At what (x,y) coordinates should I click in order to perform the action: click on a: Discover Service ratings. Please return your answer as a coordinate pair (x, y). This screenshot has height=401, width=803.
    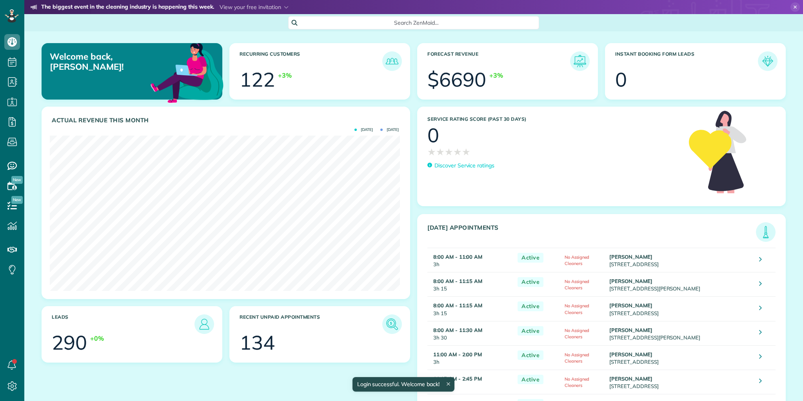
    Looking at the image, I should click on (461, 166).